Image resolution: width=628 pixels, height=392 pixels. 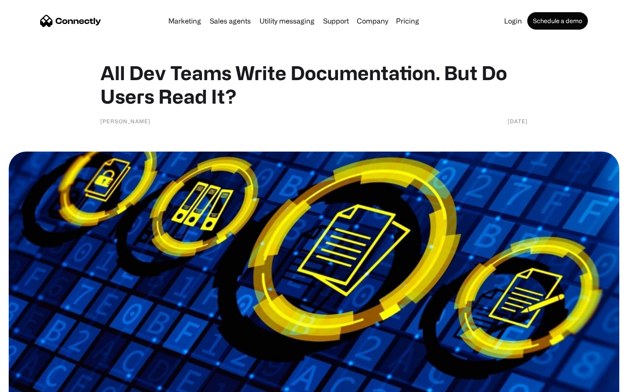 I want to click on a: Sales agents, so click(x=230, y=21).